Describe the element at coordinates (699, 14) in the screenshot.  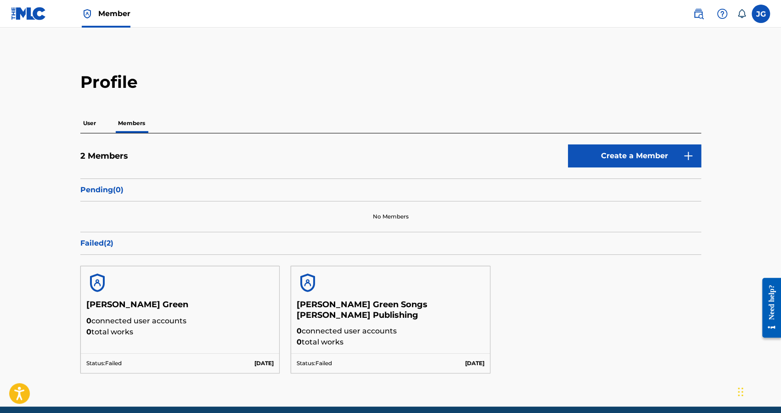
I see `a: Public Search` at that location.